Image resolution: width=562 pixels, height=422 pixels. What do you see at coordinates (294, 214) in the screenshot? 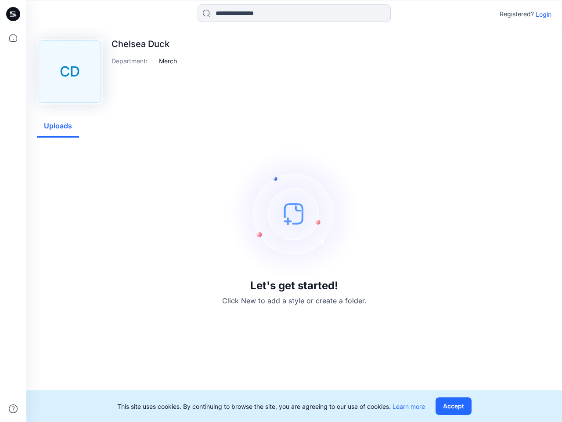
I see `img: empty-state-image.svg` at bounding box center [294, 214].